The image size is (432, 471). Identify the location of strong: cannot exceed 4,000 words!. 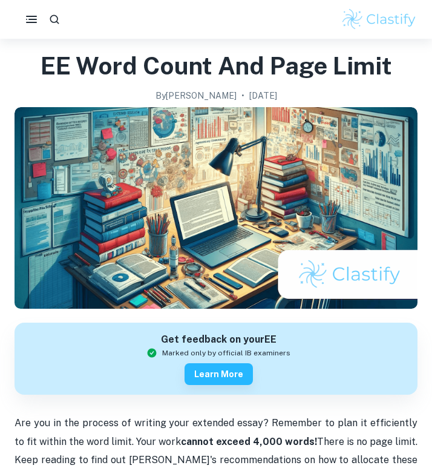
(249, 442).